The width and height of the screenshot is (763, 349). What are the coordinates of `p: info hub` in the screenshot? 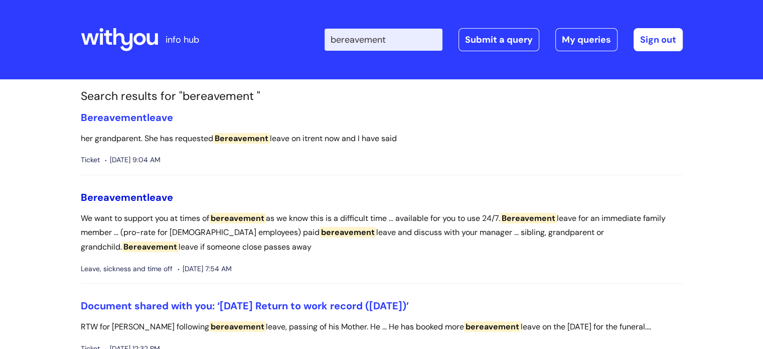 It's located at (182, 40).